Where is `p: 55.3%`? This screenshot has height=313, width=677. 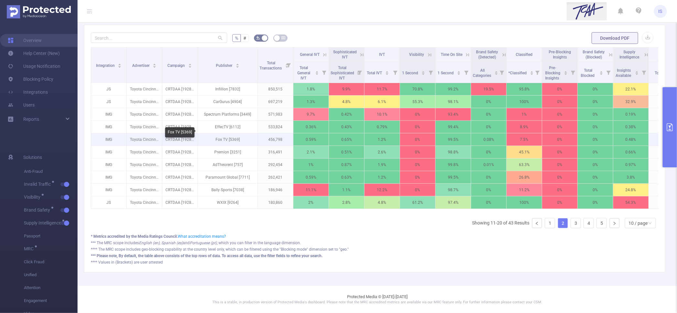 p: 55.3% is located at coordinates (417, 102).